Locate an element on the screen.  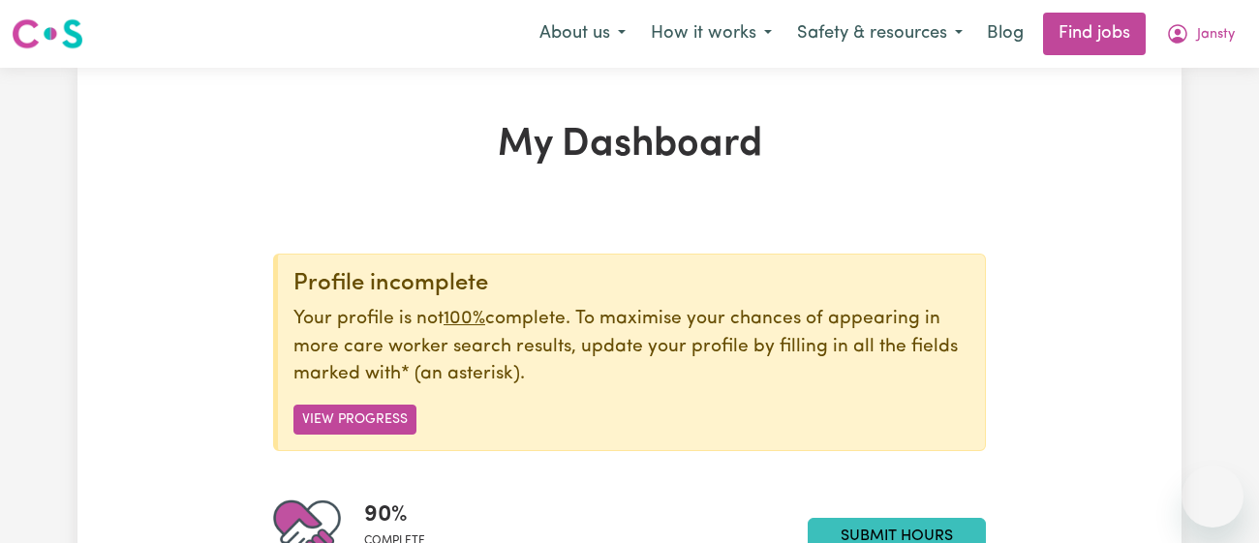
a: Find jobs is located at coordinates (1094, 34).